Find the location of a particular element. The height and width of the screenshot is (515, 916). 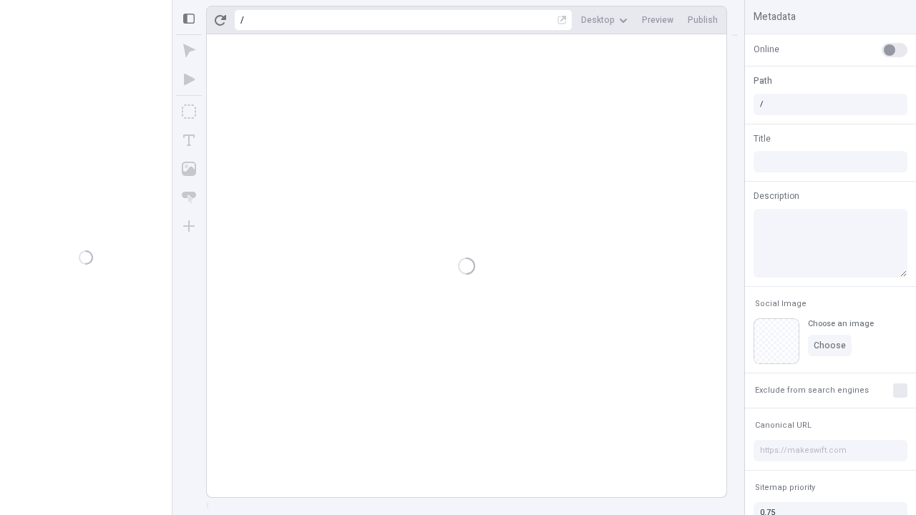

span: Description is located at coordinates (776, 196).